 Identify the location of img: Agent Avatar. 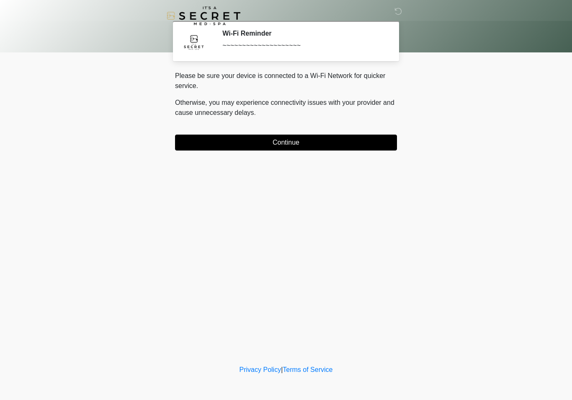
(194, 42).